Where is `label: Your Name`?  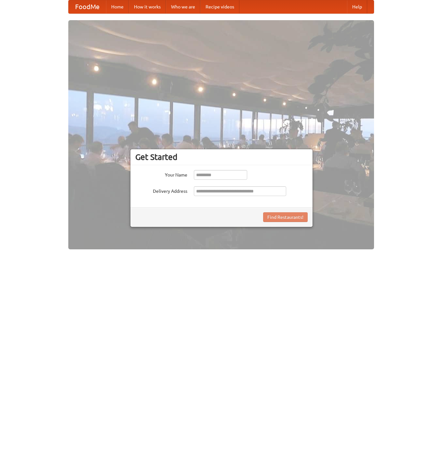
label: Your Name is located at coordinates (161, 174).